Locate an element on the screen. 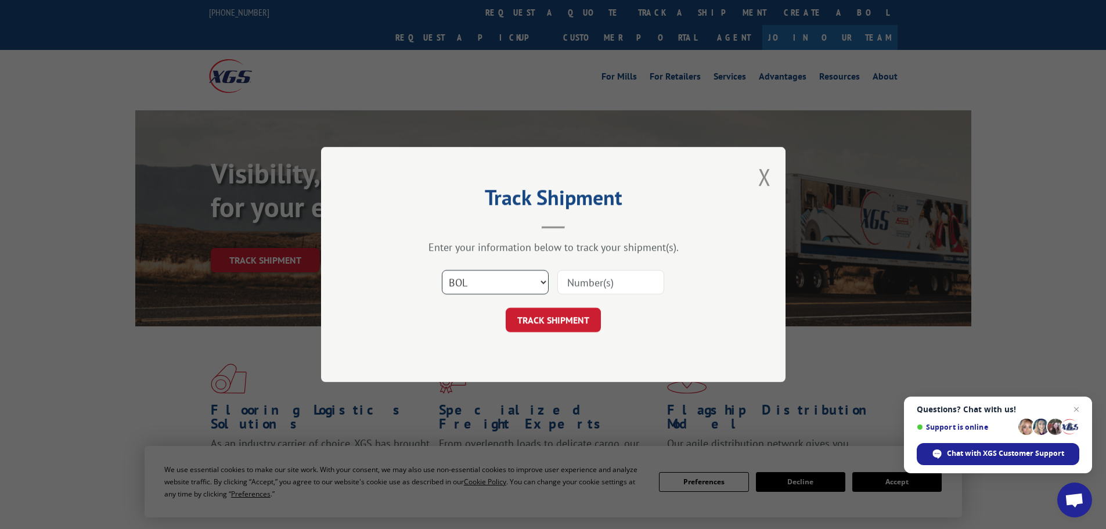 The width and height of the screenshot is (1106, 529). span: Chat with XGS Customer Support is located at coordinates (1005, 453).